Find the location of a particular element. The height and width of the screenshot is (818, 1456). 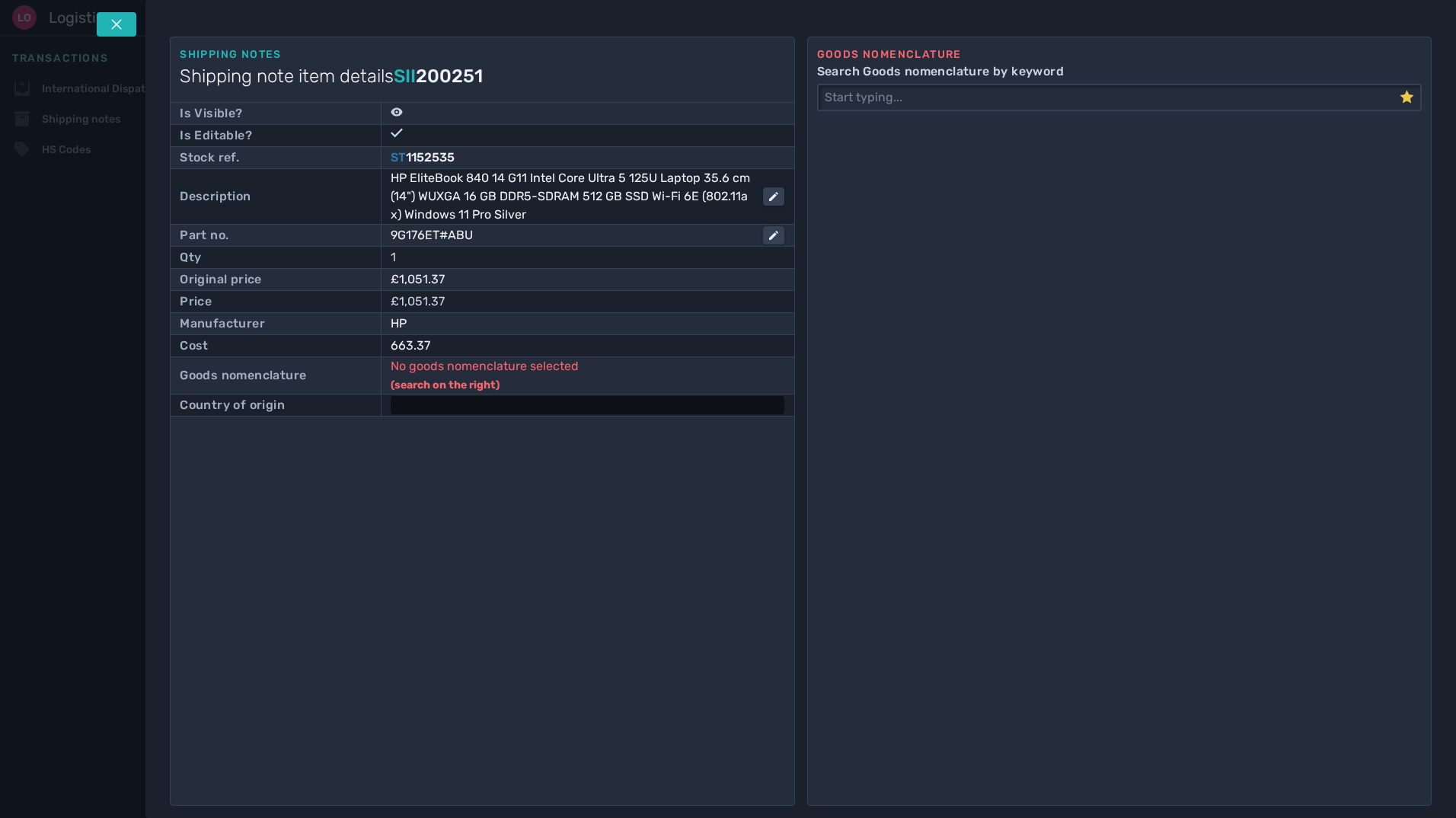

p: No goods nomenclature selected is located at coordinates (587, 376).